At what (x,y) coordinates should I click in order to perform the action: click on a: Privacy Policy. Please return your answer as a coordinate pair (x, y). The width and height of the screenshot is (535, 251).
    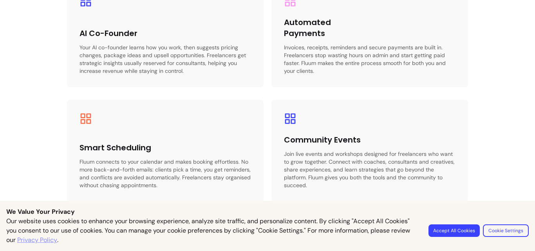
    Looking at the image, I should click on (37, 240).